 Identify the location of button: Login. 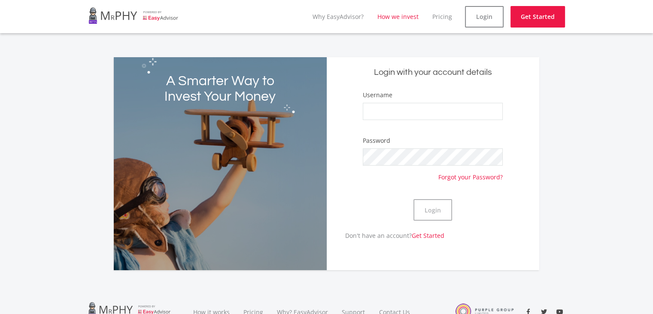
(433, 210).